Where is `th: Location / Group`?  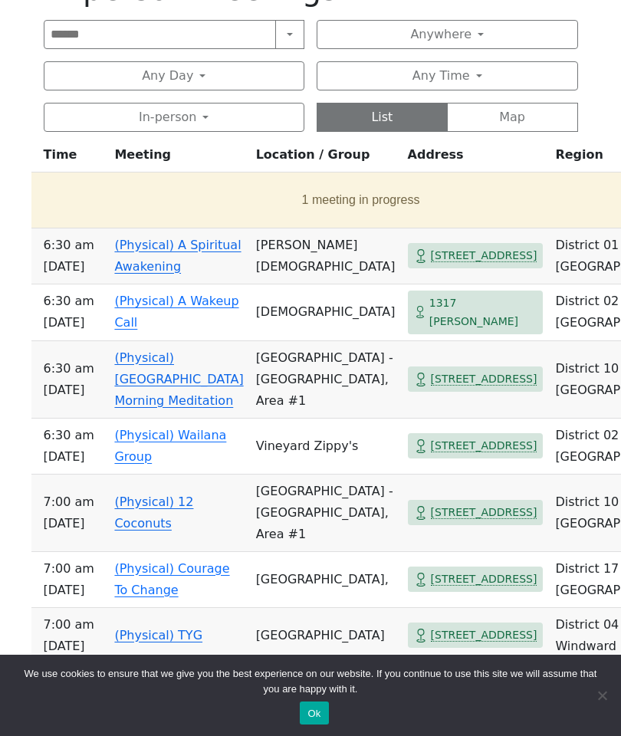 th: Location / Group is located at coordinates (326, 158).